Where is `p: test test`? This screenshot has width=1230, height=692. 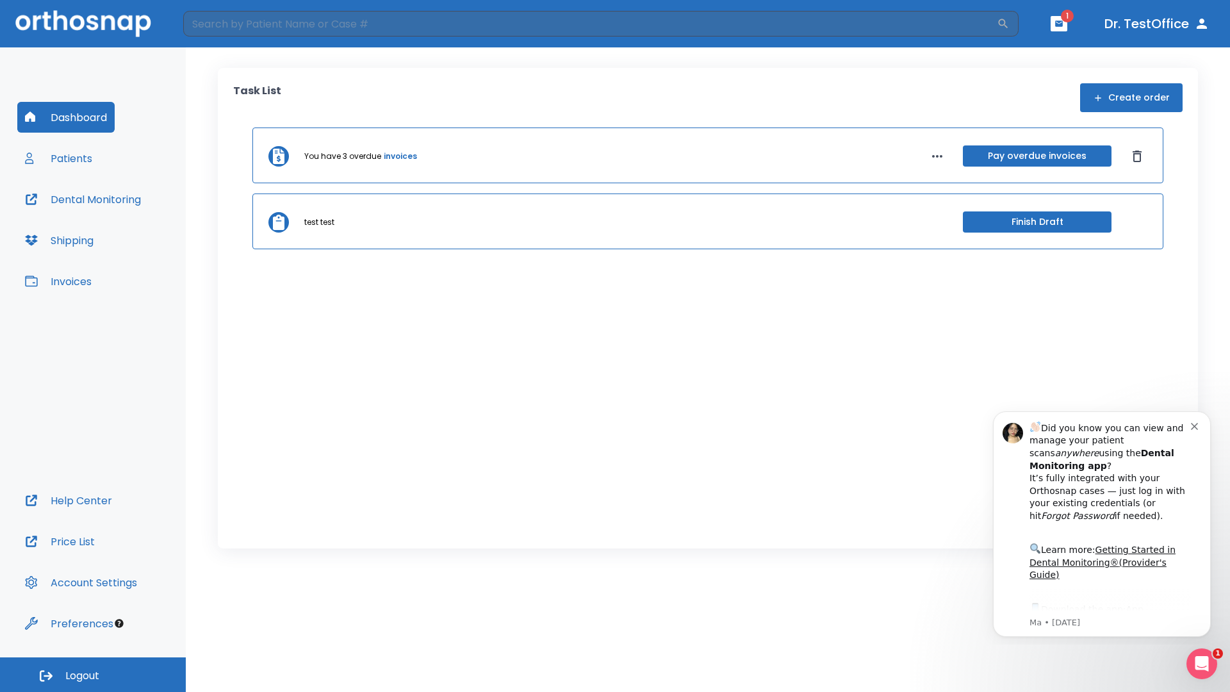 p: test test is located at coordinates (319, 222).